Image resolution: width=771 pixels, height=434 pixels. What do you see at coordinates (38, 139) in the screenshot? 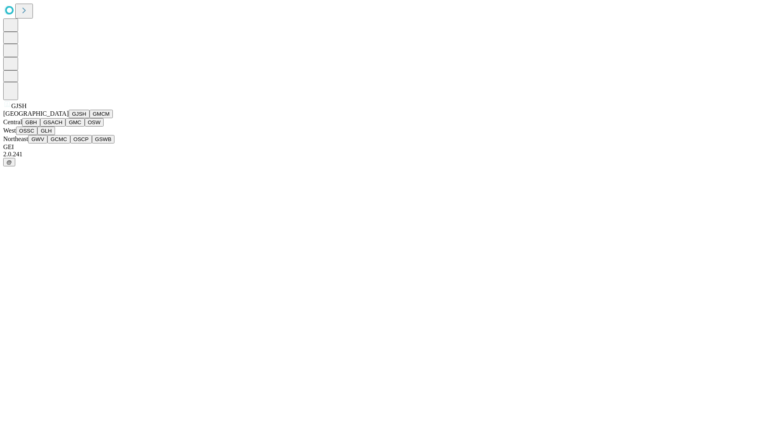
I see `button: GWV` at bounding box center [38, 139].